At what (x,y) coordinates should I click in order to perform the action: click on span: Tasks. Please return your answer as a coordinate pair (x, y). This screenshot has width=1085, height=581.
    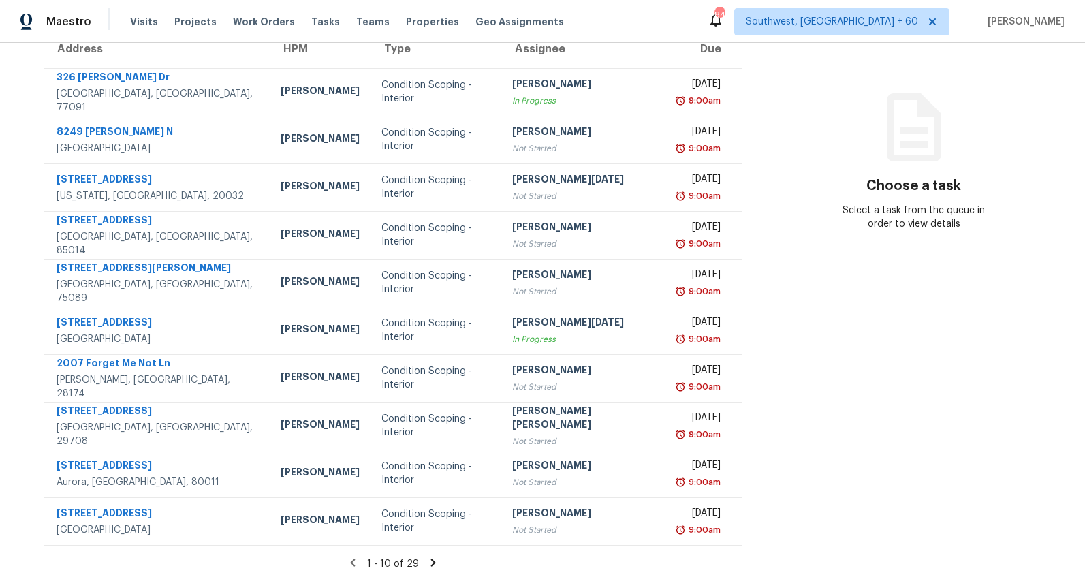
    Looking at the image, I should click on (326, 22).